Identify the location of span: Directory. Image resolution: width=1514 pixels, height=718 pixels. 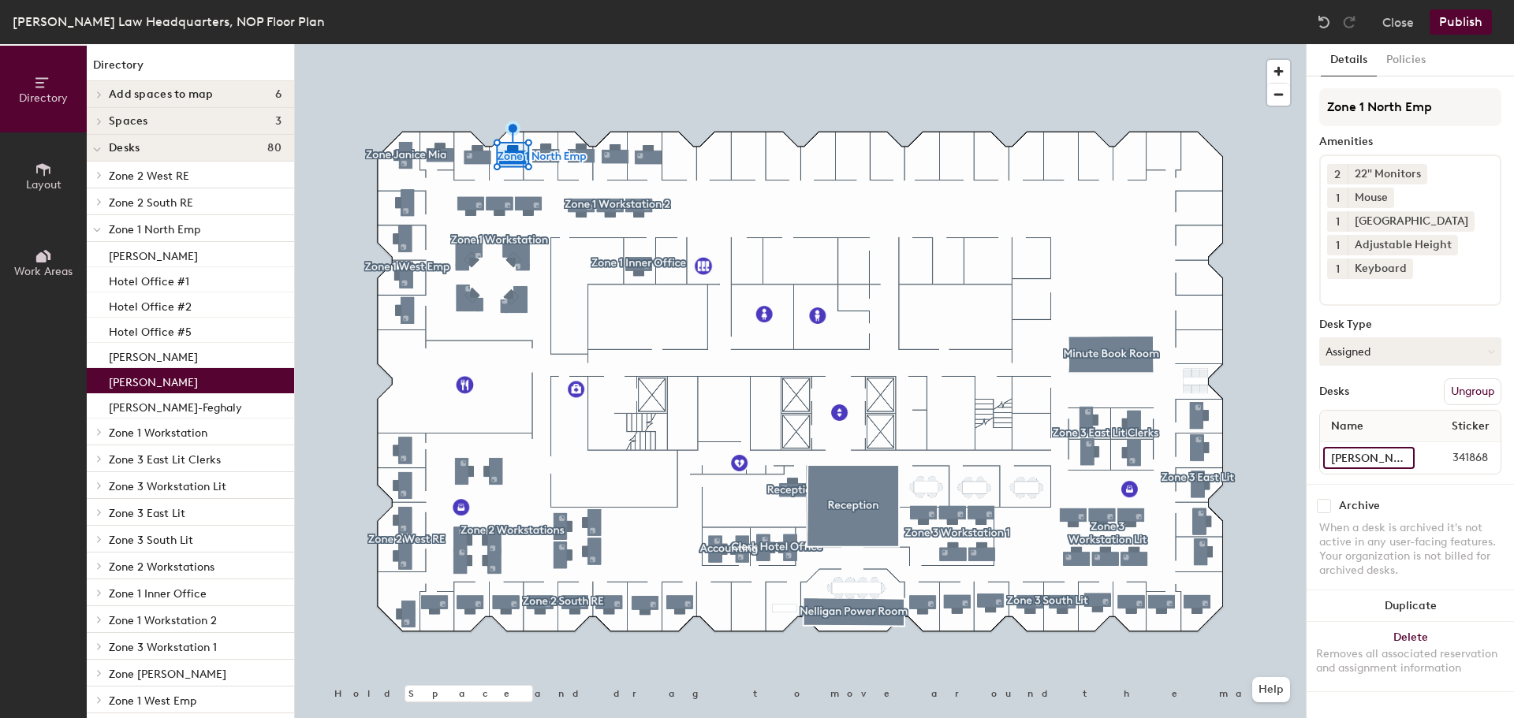
(43, 98).